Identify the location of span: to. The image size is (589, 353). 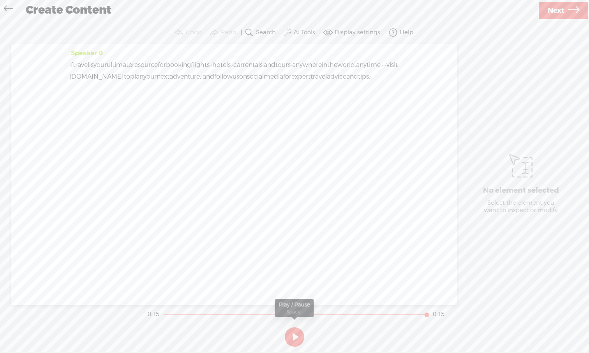
(127, 77).